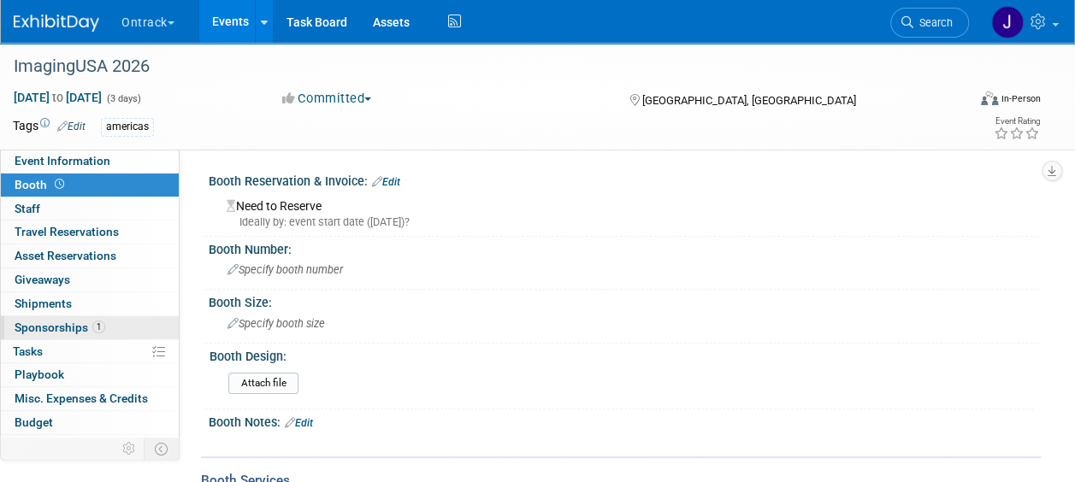 Image resolution: width=1075 pixels, height=482 pixels. Describe the element at coordinates (98, 327) in the screenshot. I see `span: 1` at that location.